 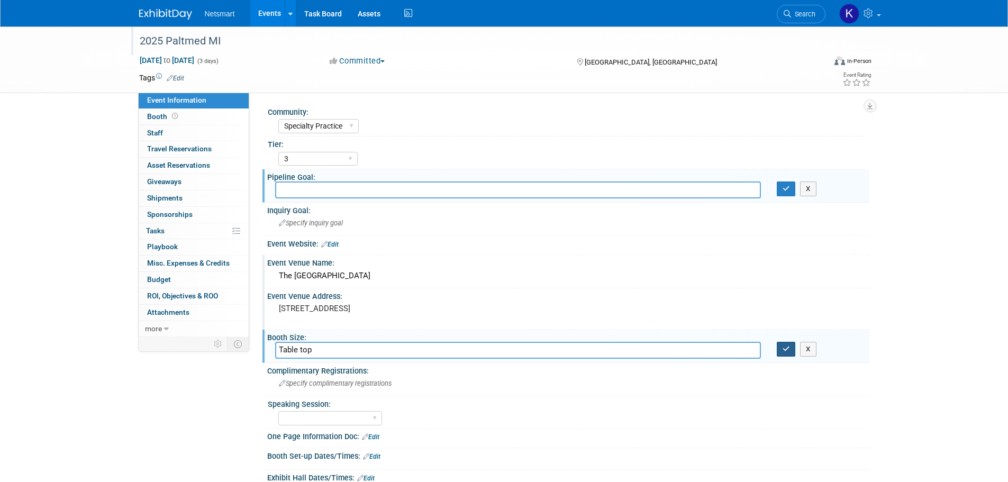 What do you see at coordinates (335, 383) in the screenshot?
I see `span: Specify complimentary registrations` at bounding box center [335, 383].